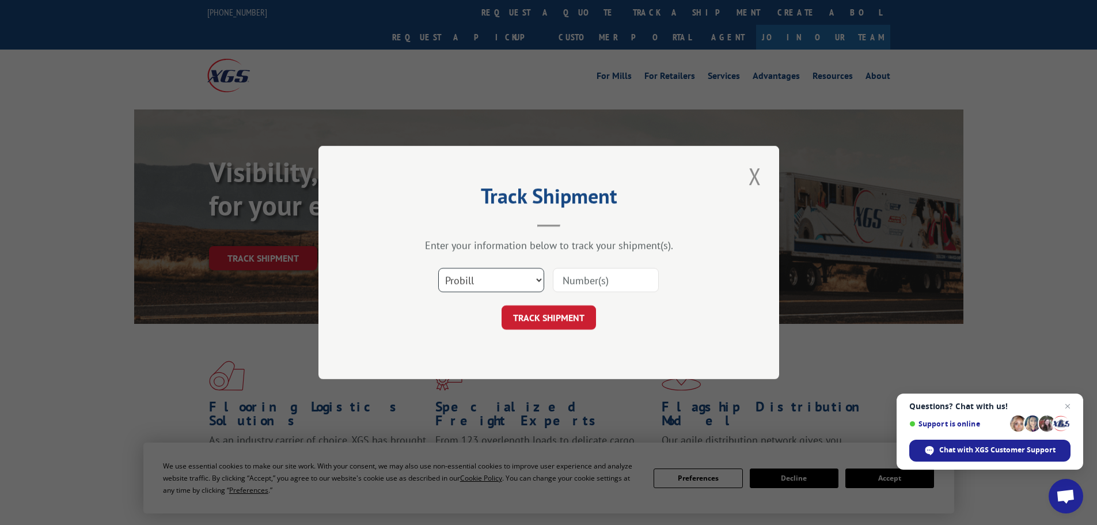  What do you see at coordinates (606, 280) in the screenshot?
I see `input: Number(s)` at bounding box center [606, 280].